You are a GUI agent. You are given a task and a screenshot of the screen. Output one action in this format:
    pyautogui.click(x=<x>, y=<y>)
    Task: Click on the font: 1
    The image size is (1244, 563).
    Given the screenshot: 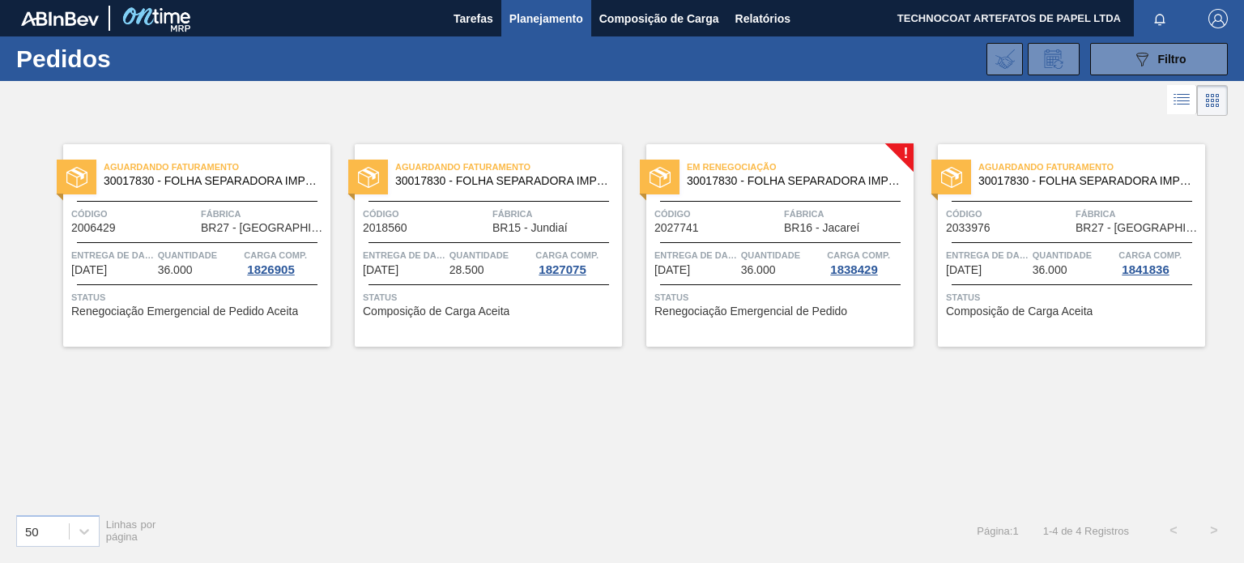 What is the action you would take?
    pyautogui.click(x=1045, y=530)
    